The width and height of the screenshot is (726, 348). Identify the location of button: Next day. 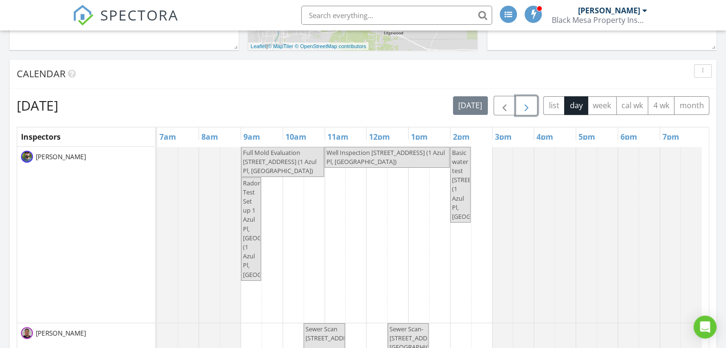
(526, 105).